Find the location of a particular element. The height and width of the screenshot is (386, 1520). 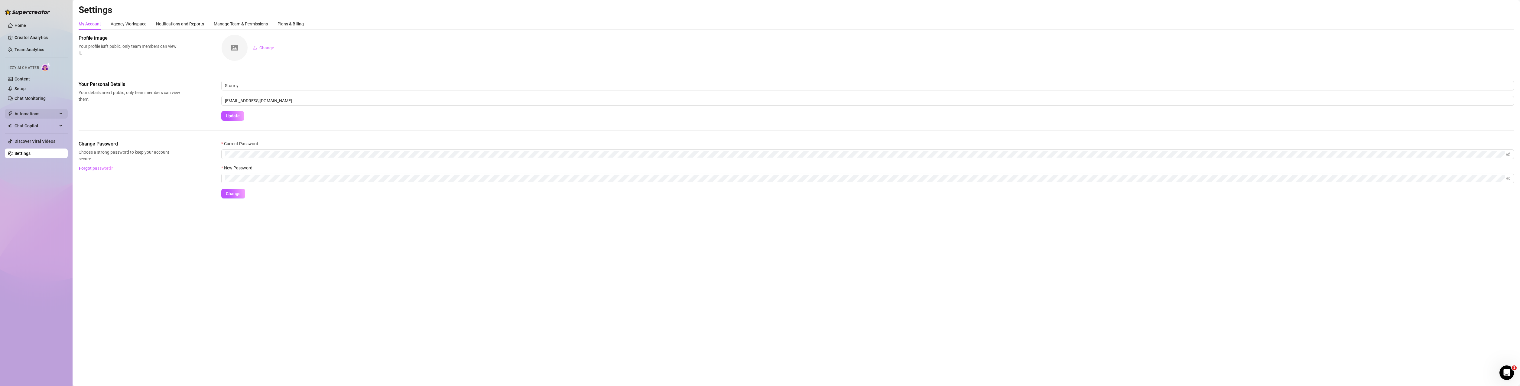

div: Plans & Billing is located at coordinates (291, 24).